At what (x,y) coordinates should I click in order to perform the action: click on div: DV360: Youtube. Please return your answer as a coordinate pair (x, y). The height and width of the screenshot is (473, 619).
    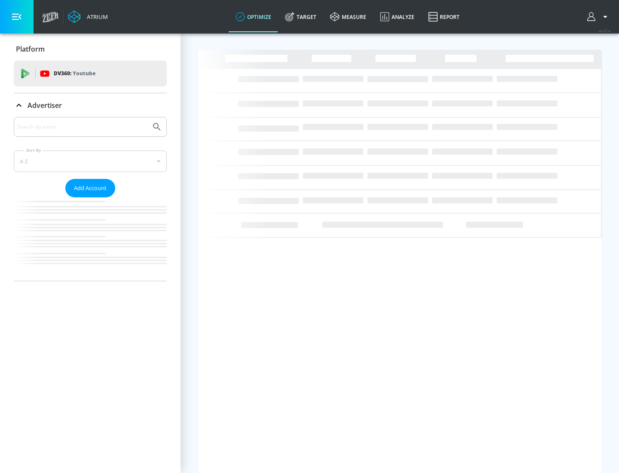
    Looking at the image, I should click on (90, 73).